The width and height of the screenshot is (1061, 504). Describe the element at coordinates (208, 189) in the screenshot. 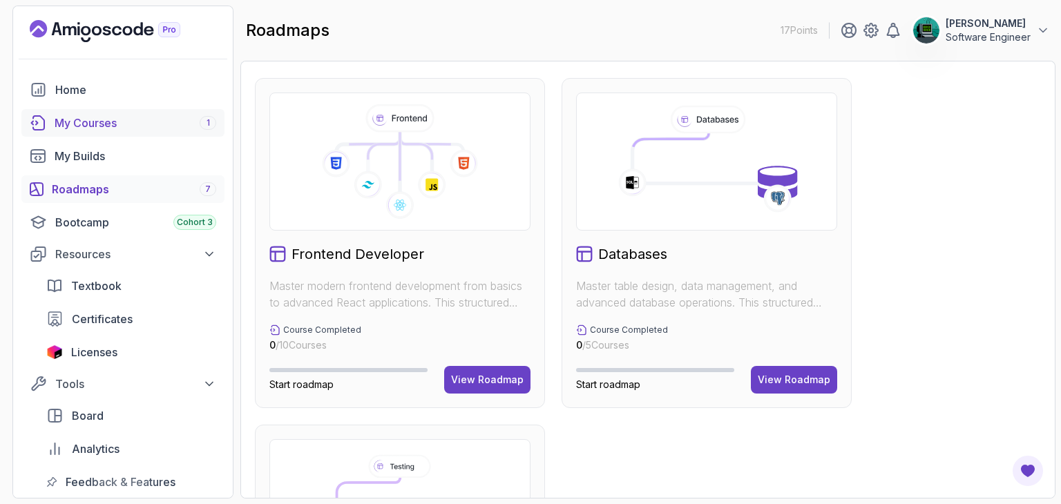

I see `span: 7` at that location.